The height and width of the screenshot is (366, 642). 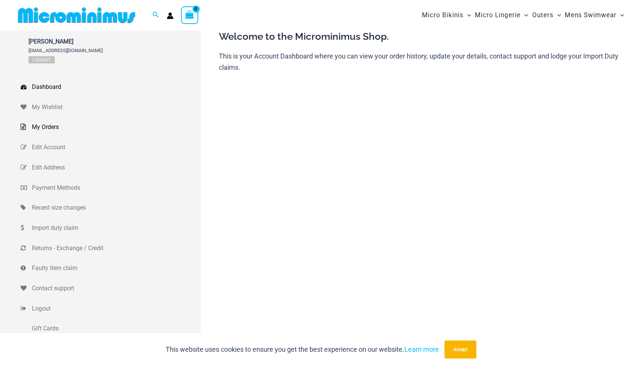 I want to click on span: Logout, so click(x=115, y=309).